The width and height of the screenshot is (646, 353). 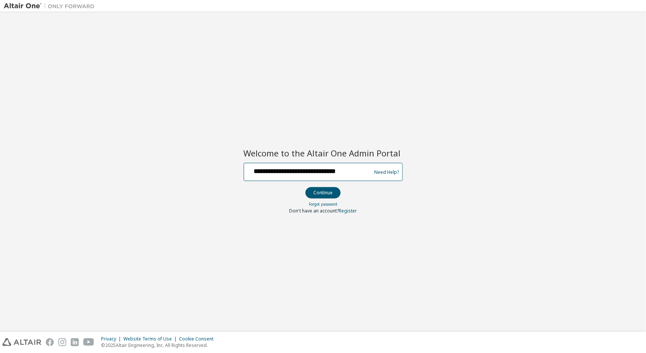 I want to click on img: facebook.svg, so click(x=50, y=342).